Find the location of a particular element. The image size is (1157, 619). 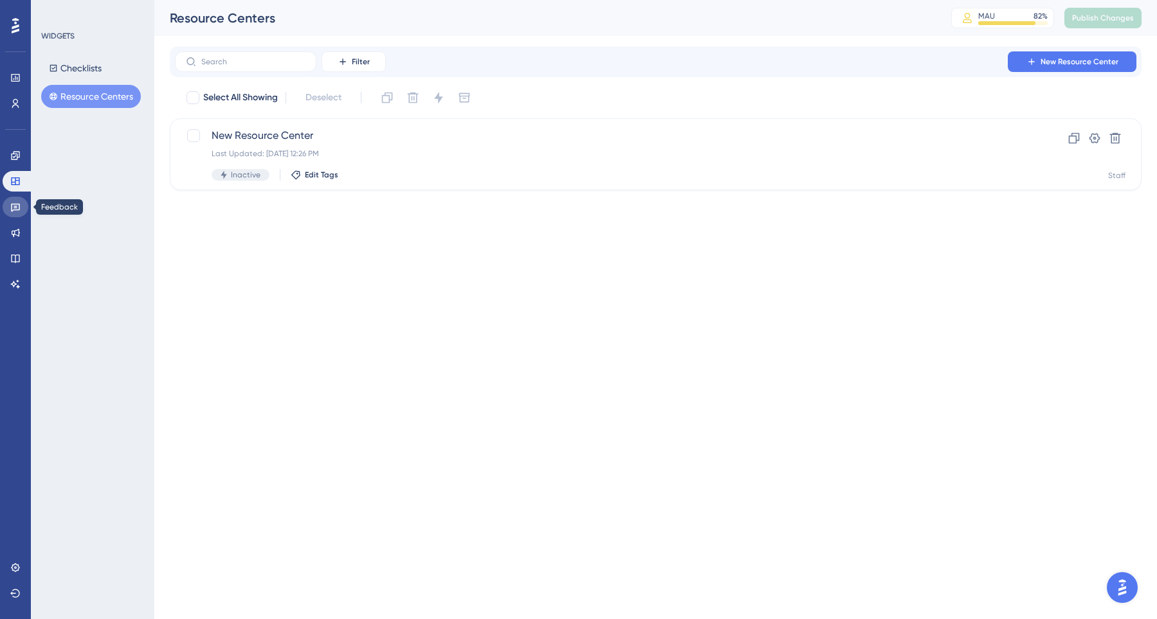

button: Resource Centers is located at coordinates (91, 96).